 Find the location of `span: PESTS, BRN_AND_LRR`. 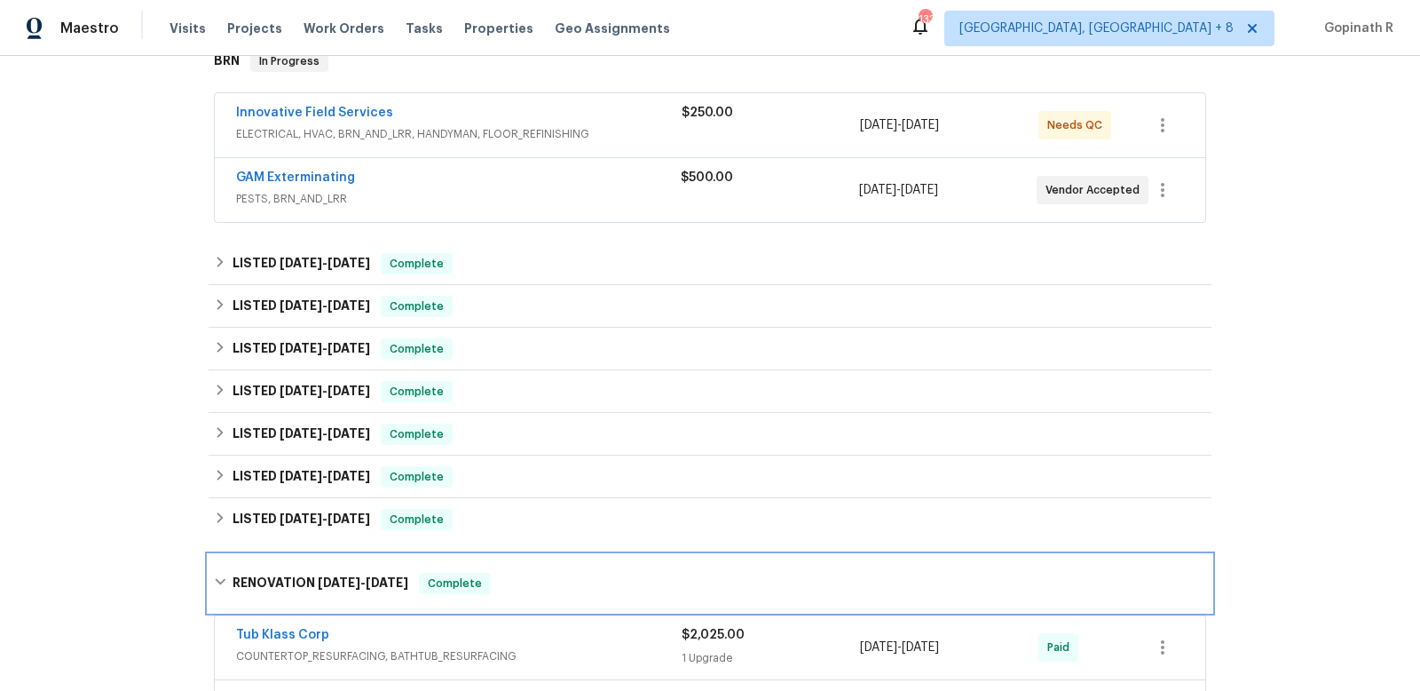

span: PESTS, BRN_AND_LRR is located at coordinates (458, 199).